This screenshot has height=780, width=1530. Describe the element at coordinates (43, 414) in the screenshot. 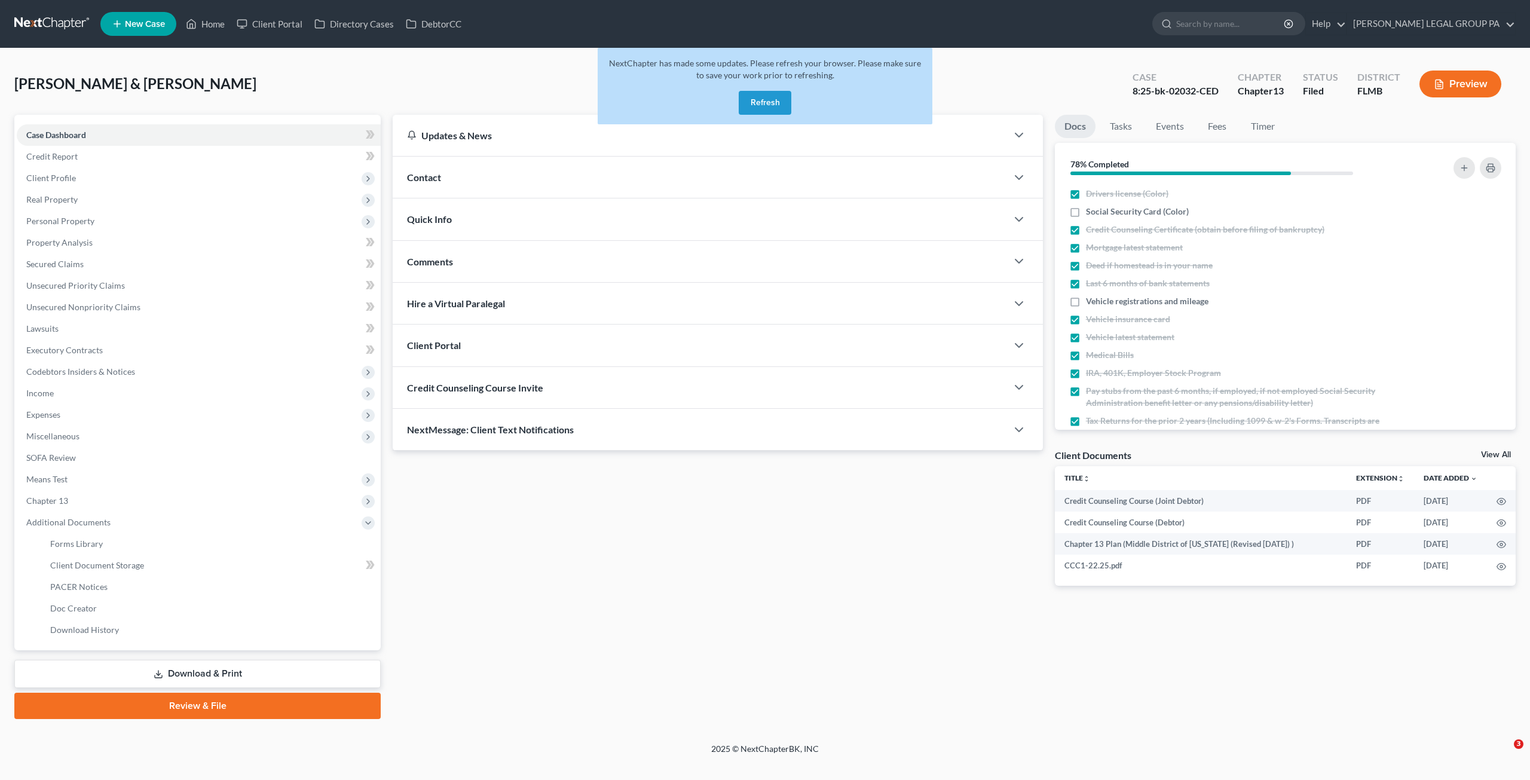

I see `span: Expenses` at that location.